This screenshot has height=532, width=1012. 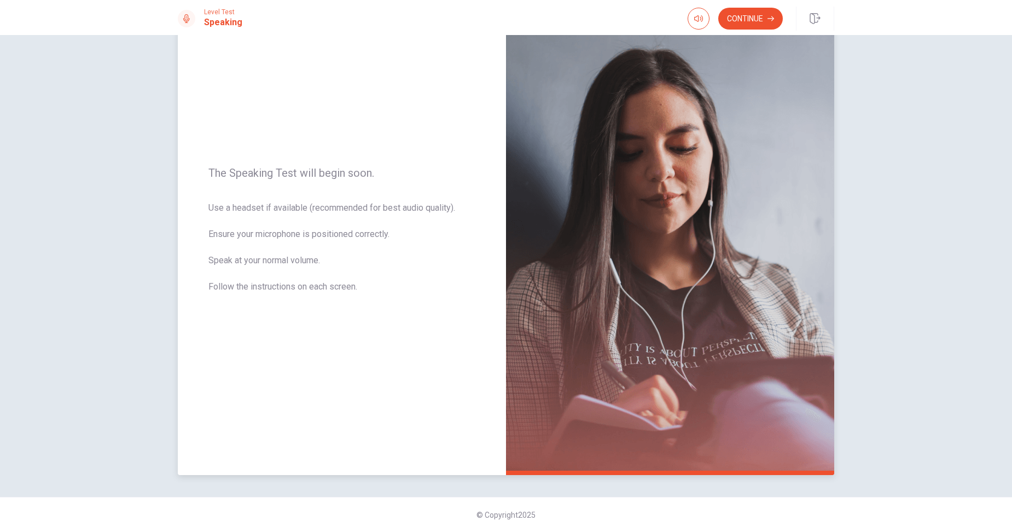 I want to click on span: Use a headset if available (recommended for best audio quality). Ensure your microphone is positi..., so click(x=342, y=254).